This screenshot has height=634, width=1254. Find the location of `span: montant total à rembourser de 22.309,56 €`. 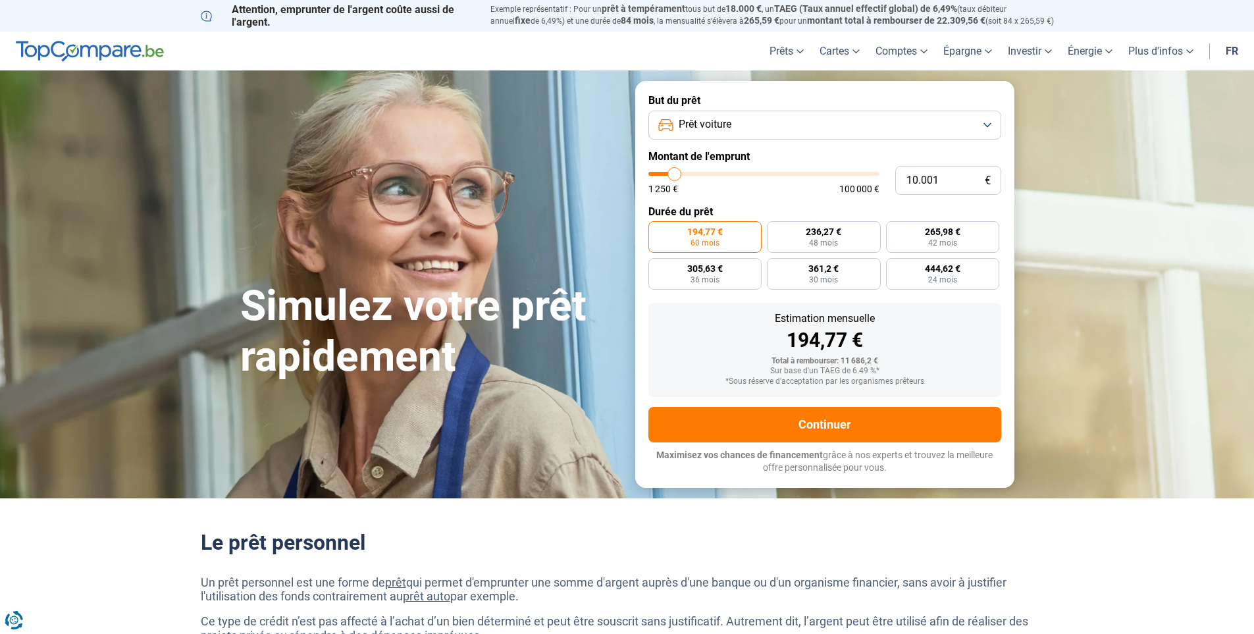

span: montant total à rembourser de 22.309,56 € is located at coordinates (896, 20).